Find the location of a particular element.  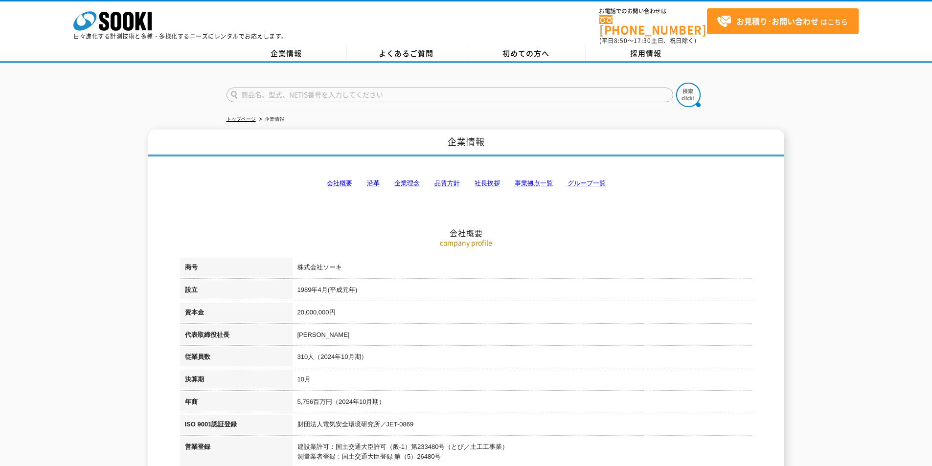

p: 日々進化する計測技術と多種・多様化するニーズにレンタルでお応えします。 is located at coordinates (181, 36).